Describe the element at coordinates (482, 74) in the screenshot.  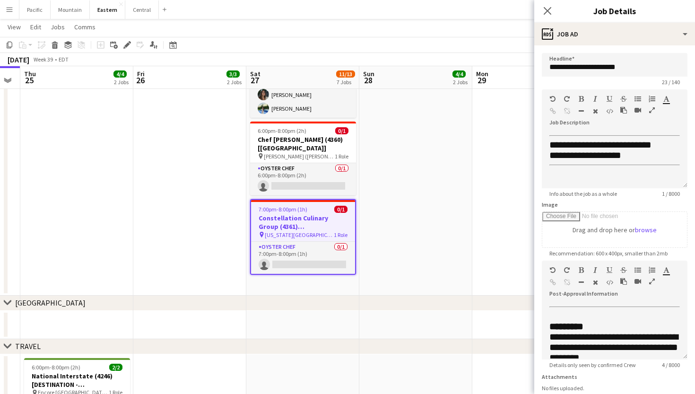
I see `span: Mon` at that location.